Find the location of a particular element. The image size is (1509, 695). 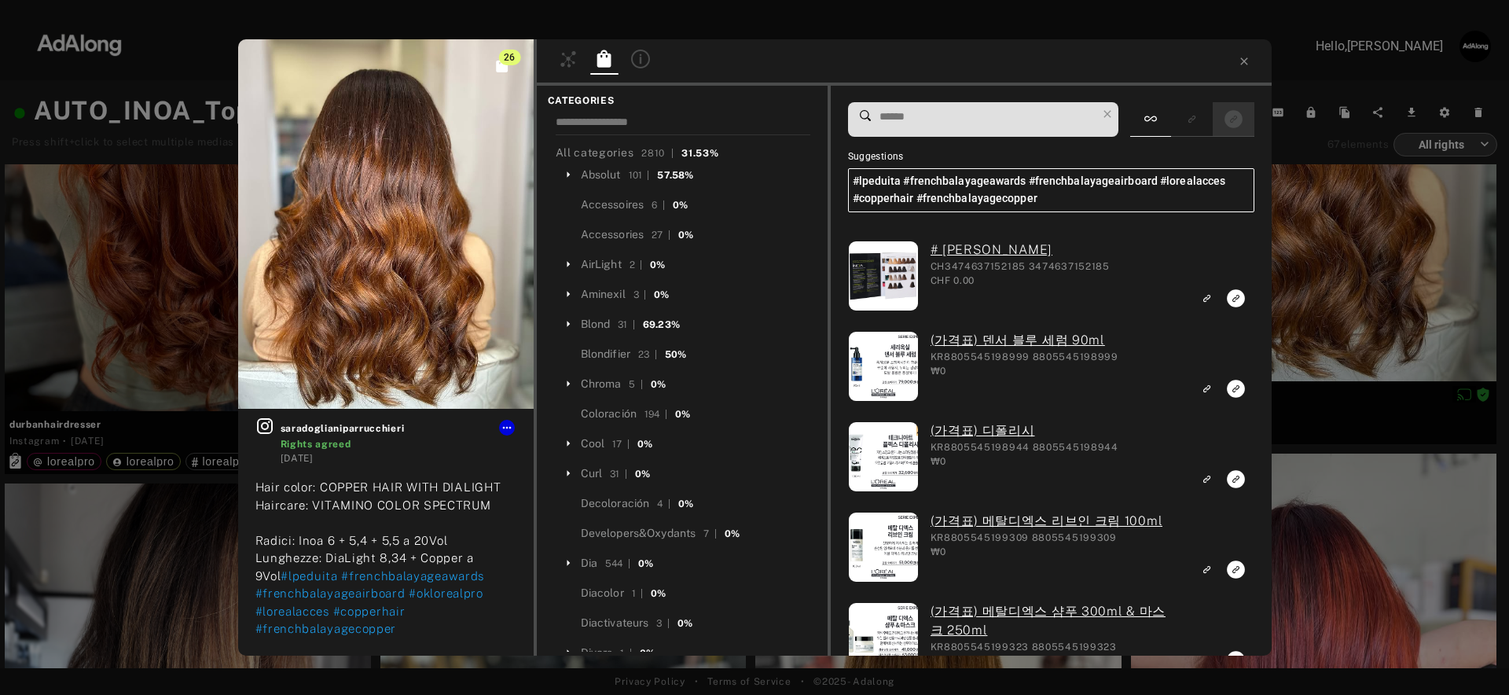

div: KR8805545199309 8805545199309 is located at coordinates (1047, 538).